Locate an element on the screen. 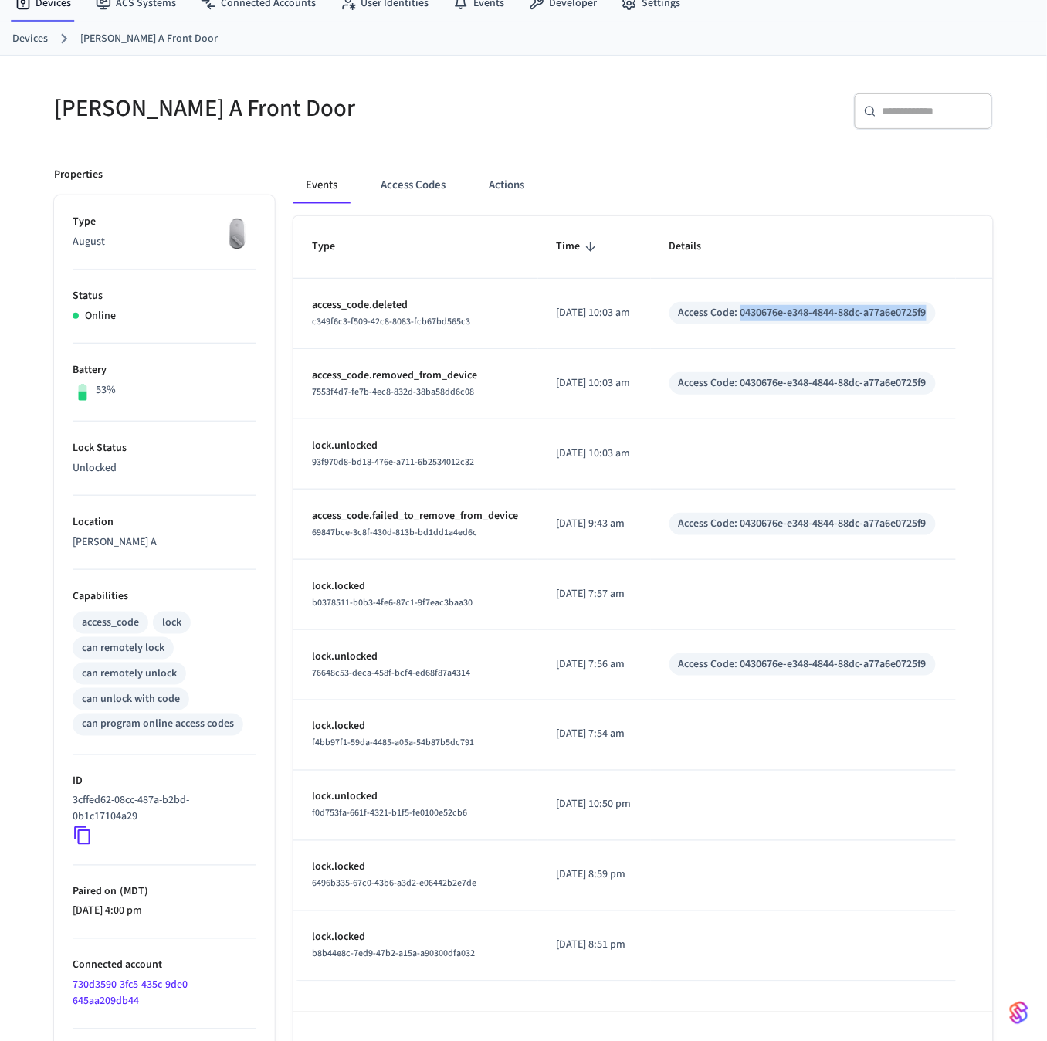 The image size is (1047, 1041). p: Status is located at coordinates (164, 296).